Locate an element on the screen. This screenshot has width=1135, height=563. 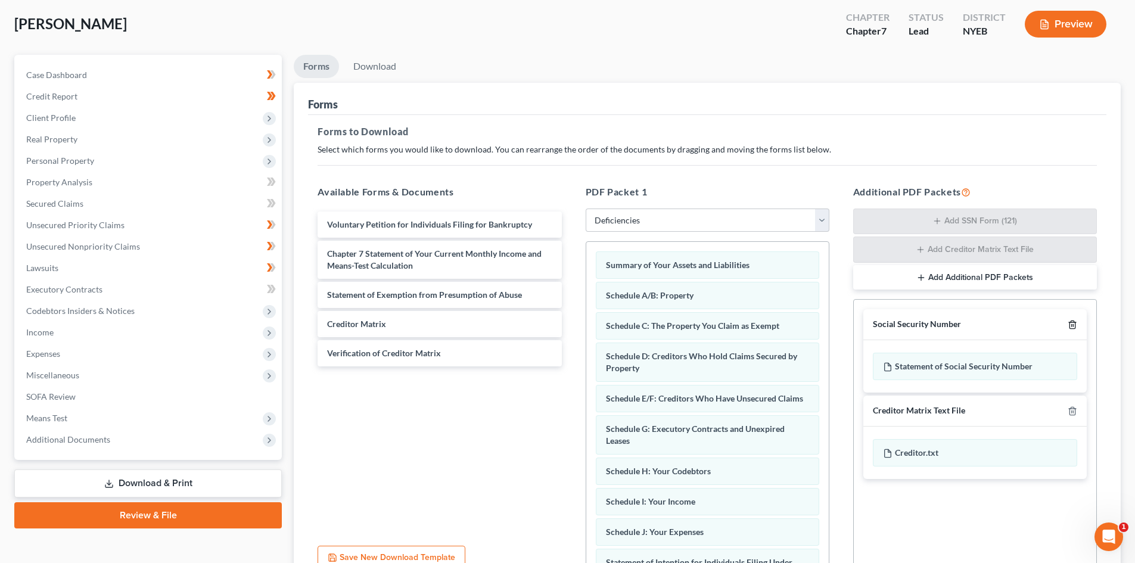
div: Status is located at coordinates (925, 17).